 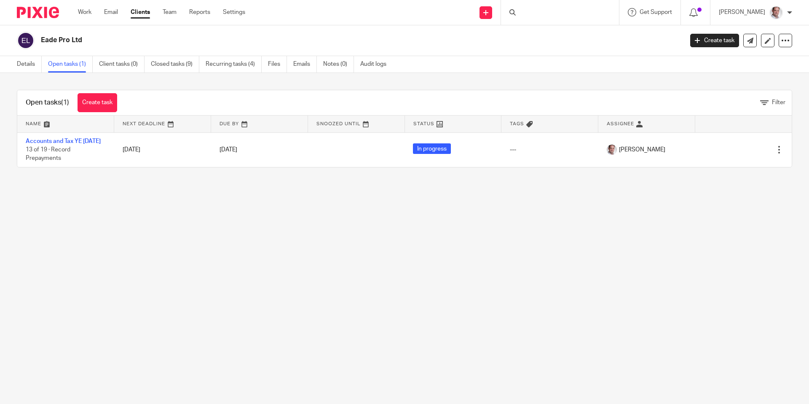 What do you see at coordinates (779, 102) in the screenshot?
I see `span: Filter` at bounding box center [779, 102].